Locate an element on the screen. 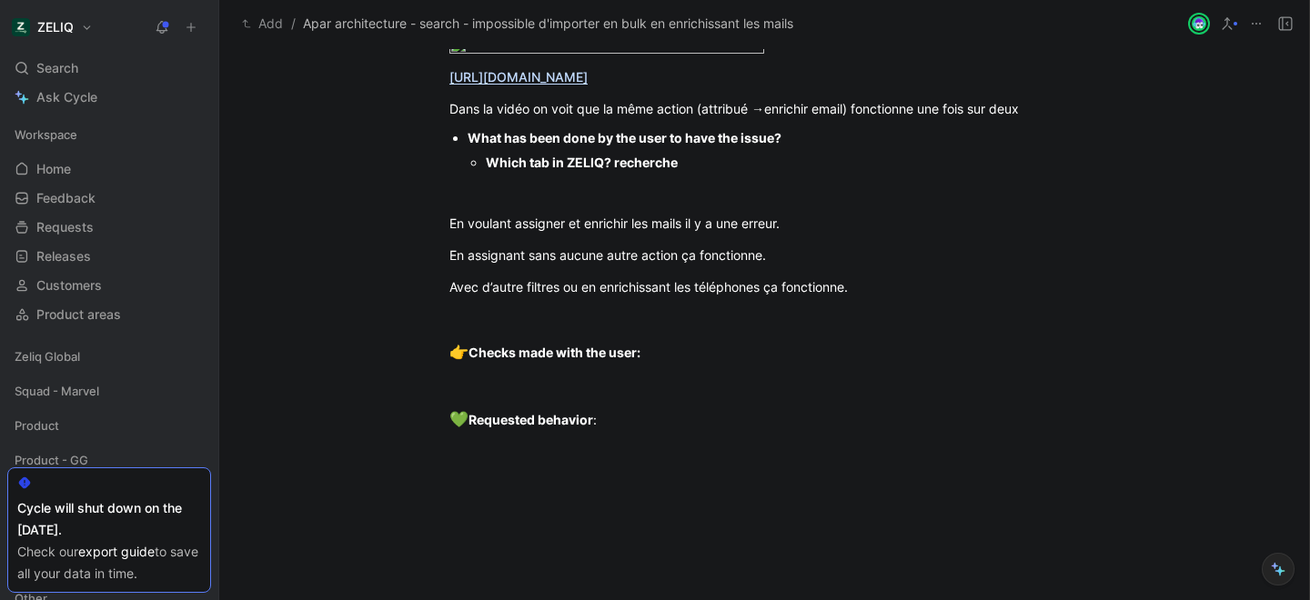 The height and width of the screenshot is (600, 1310). div: En assignant sans aucune autre action ça fonctionne. is located at coordinates (764, 255).